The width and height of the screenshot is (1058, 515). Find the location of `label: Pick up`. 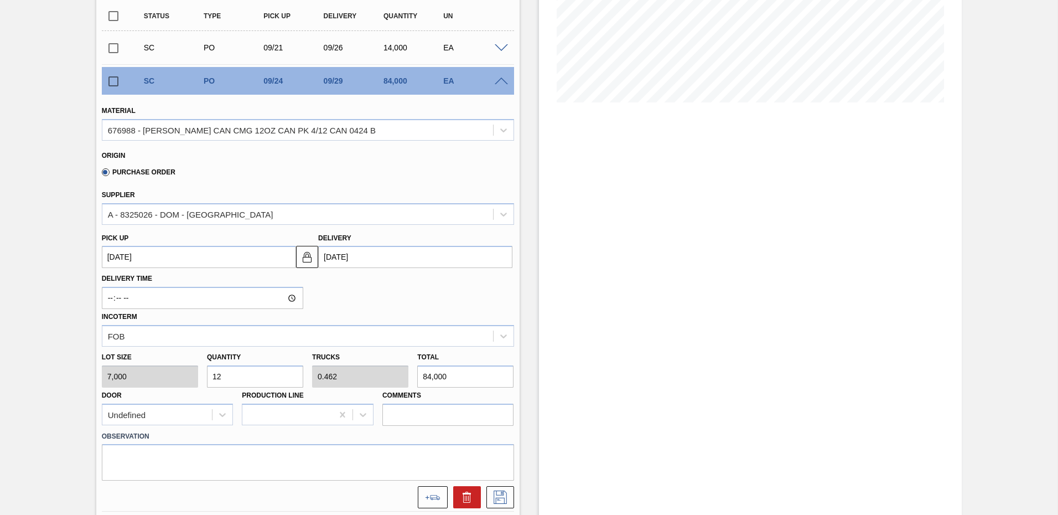

label: Pick up is located at coordinates (115, 238).